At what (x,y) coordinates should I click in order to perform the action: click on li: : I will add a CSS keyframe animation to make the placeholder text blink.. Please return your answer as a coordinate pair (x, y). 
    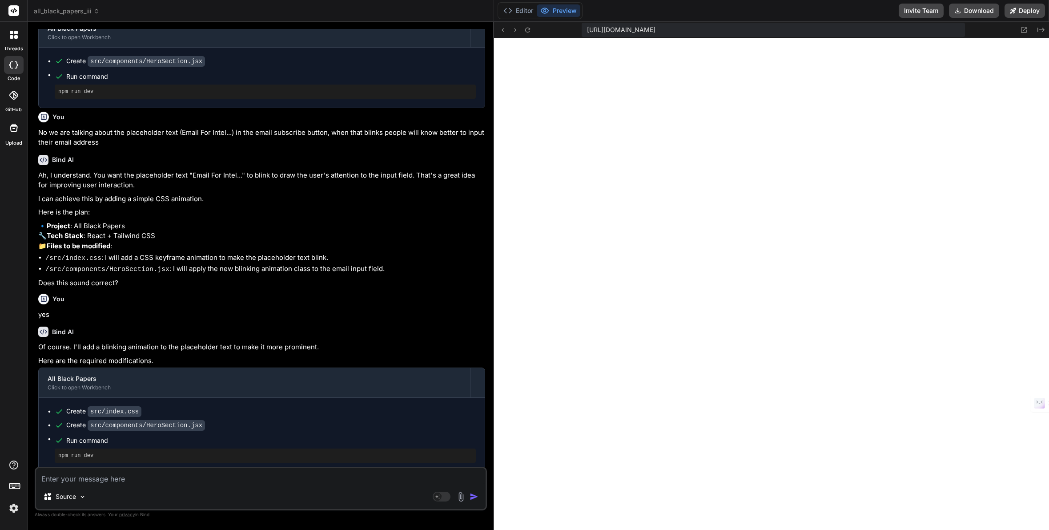
    Looking at the image, I should click on (265, 258).